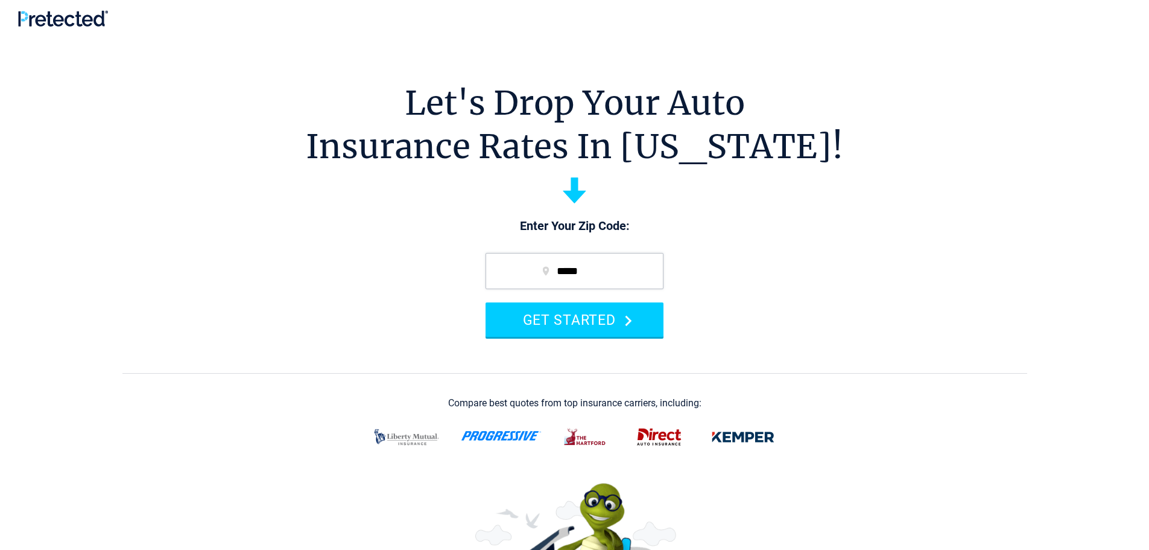  Describe the element at coordinates (659, 437) in the screenshot. I see `img: direct` at that location.